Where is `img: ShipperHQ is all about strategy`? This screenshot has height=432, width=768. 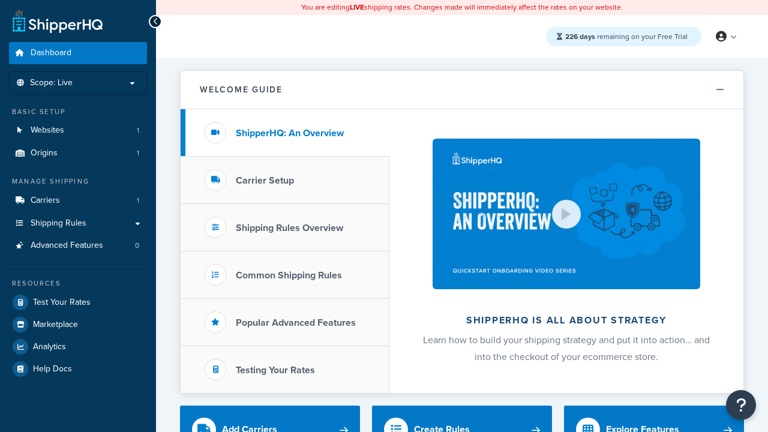 img: ShipperHQ is all about strategy is located at coordinates (567, 214).